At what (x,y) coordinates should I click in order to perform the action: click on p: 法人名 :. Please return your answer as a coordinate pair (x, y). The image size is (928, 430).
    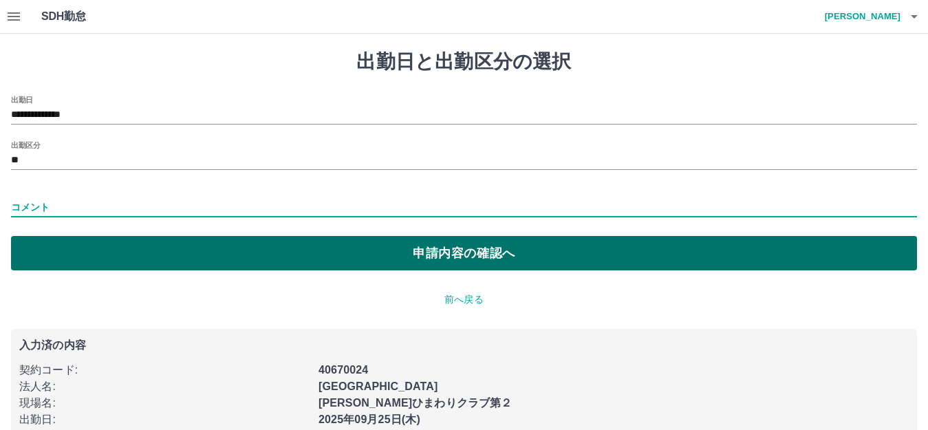
    Looking at the image, I should click on (164, 387).